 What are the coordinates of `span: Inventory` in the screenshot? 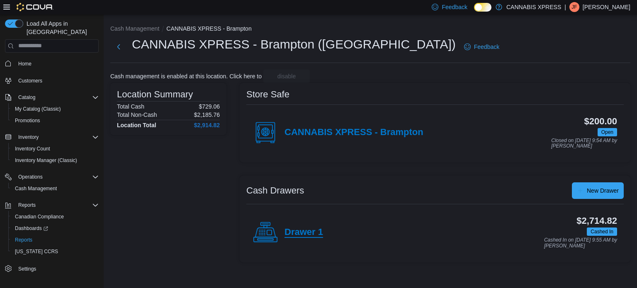 It's located at (28, 137).